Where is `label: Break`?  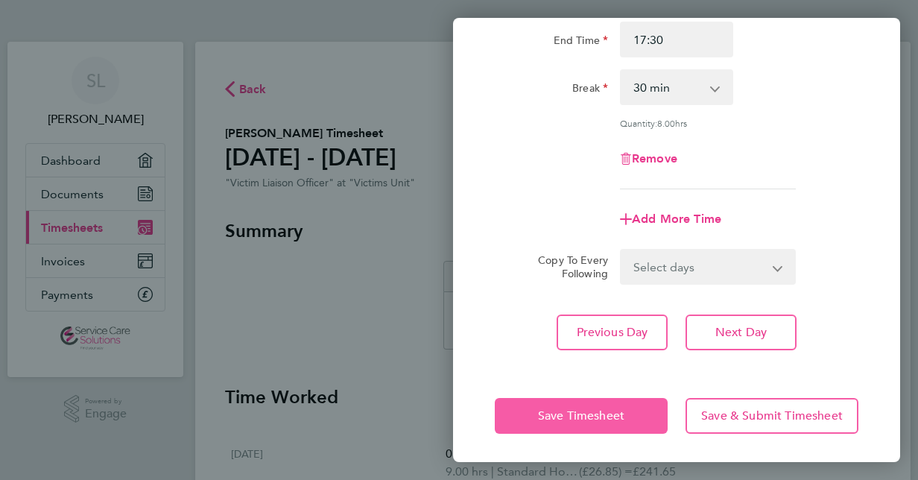 label: Break is located at coordinates (590, 90).